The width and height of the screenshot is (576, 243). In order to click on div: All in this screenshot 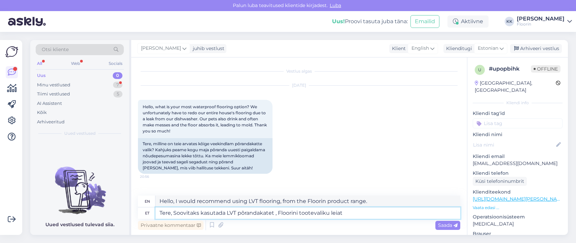, I will do `click(39, 64)`.